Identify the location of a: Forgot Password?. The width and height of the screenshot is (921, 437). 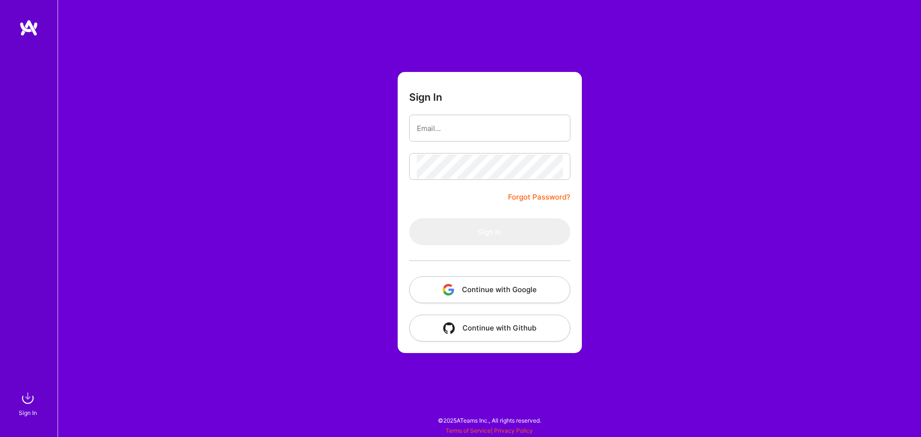
(539, 197).